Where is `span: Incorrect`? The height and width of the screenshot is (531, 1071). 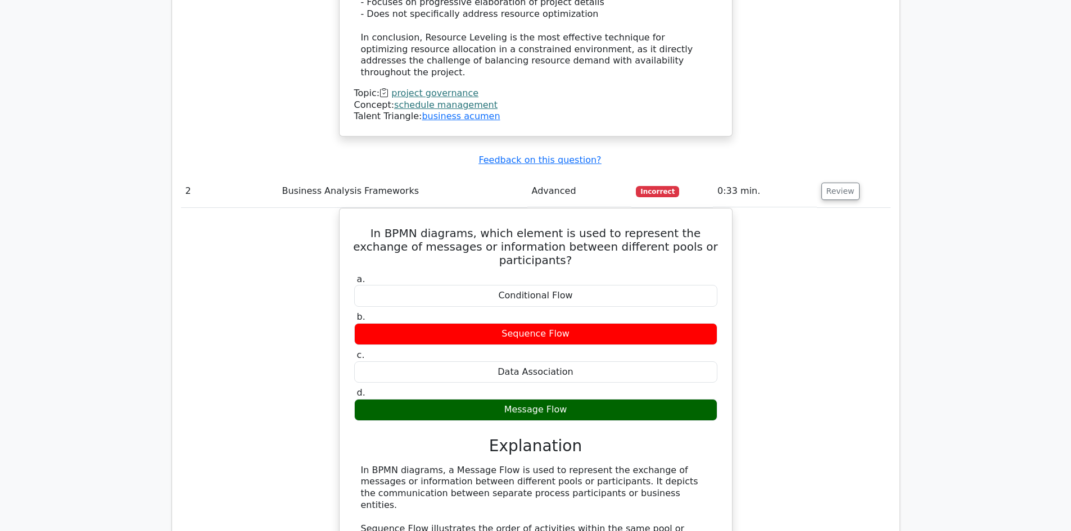
span: Incorrect is located at coordinates (657, 192).